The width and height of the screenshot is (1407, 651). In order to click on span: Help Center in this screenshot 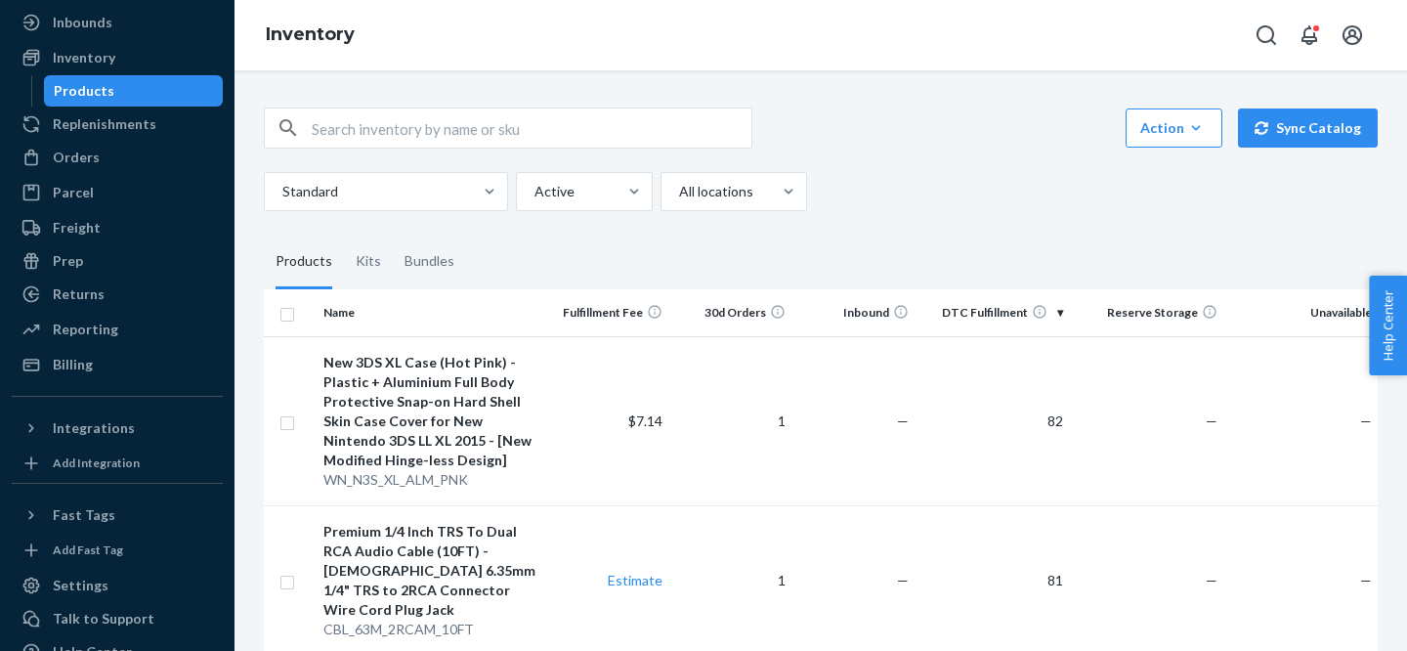, I will do `click(1387, 325)`.